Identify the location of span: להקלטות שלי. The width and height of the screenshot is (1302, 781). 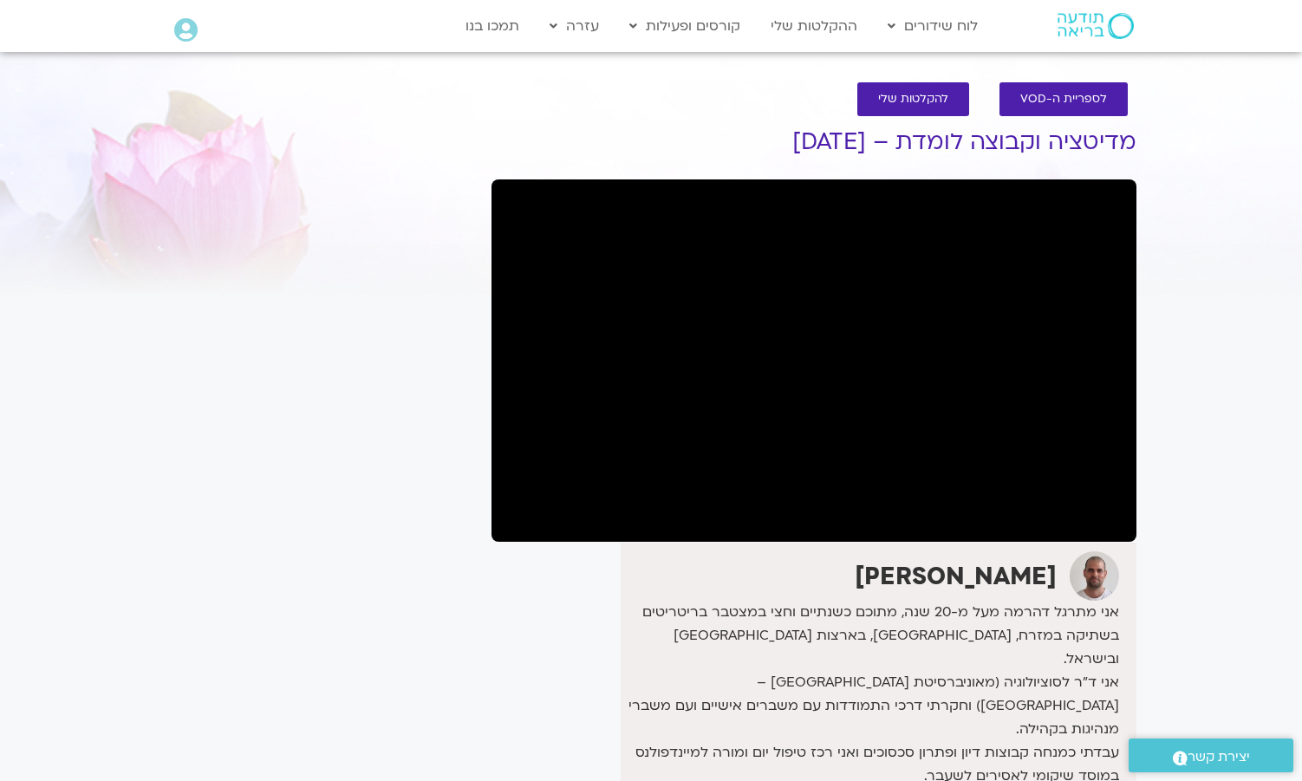
(913, 99).